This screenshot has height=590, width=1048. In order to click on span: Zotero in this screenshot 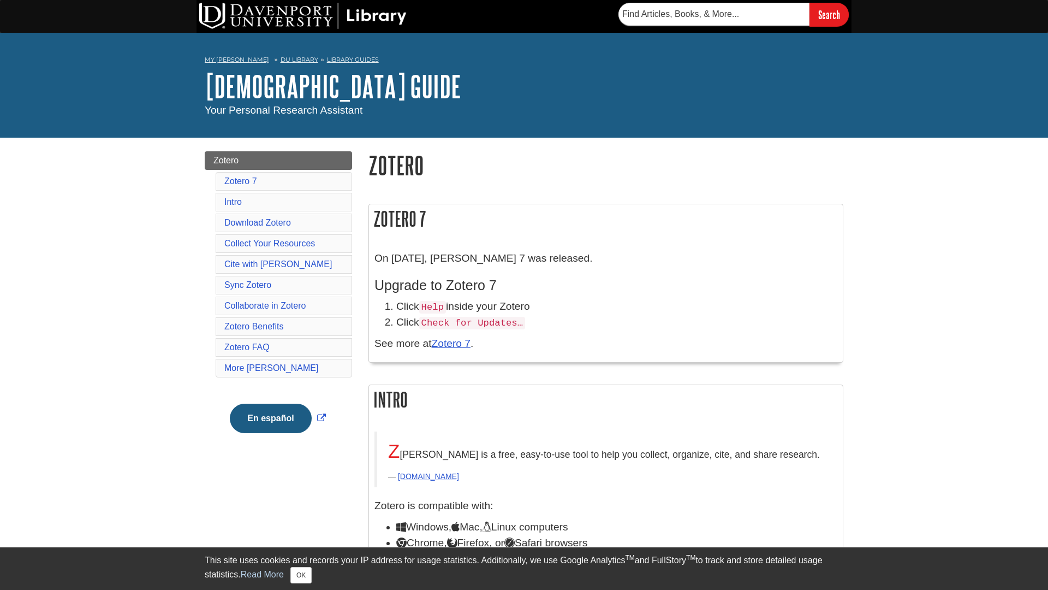, I will do `click(226, 160)`.